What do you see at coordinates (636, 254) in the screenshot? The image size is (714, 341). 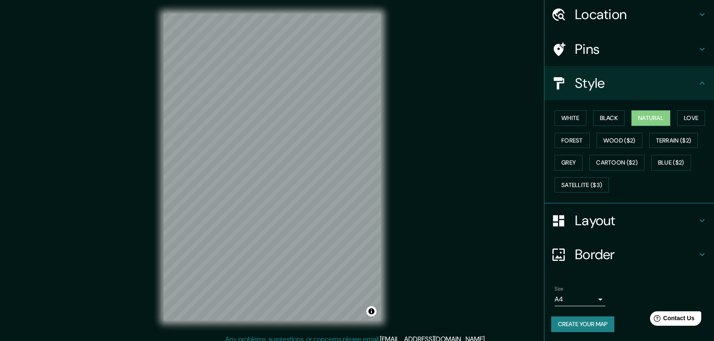 I see `h4: Border` at bounding box center [636, 254].